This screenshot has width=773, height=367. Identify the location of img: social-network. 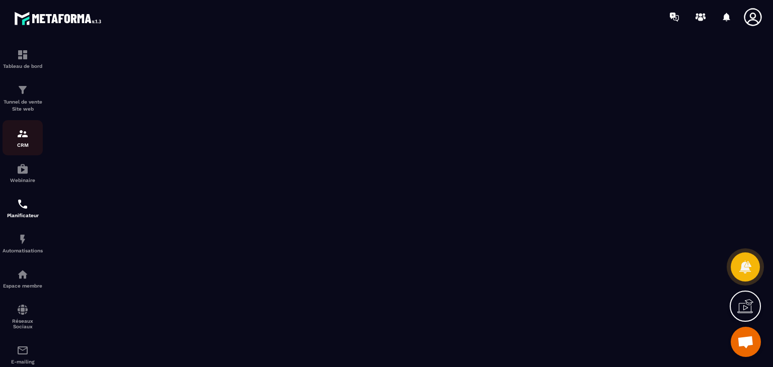
(23, 310).